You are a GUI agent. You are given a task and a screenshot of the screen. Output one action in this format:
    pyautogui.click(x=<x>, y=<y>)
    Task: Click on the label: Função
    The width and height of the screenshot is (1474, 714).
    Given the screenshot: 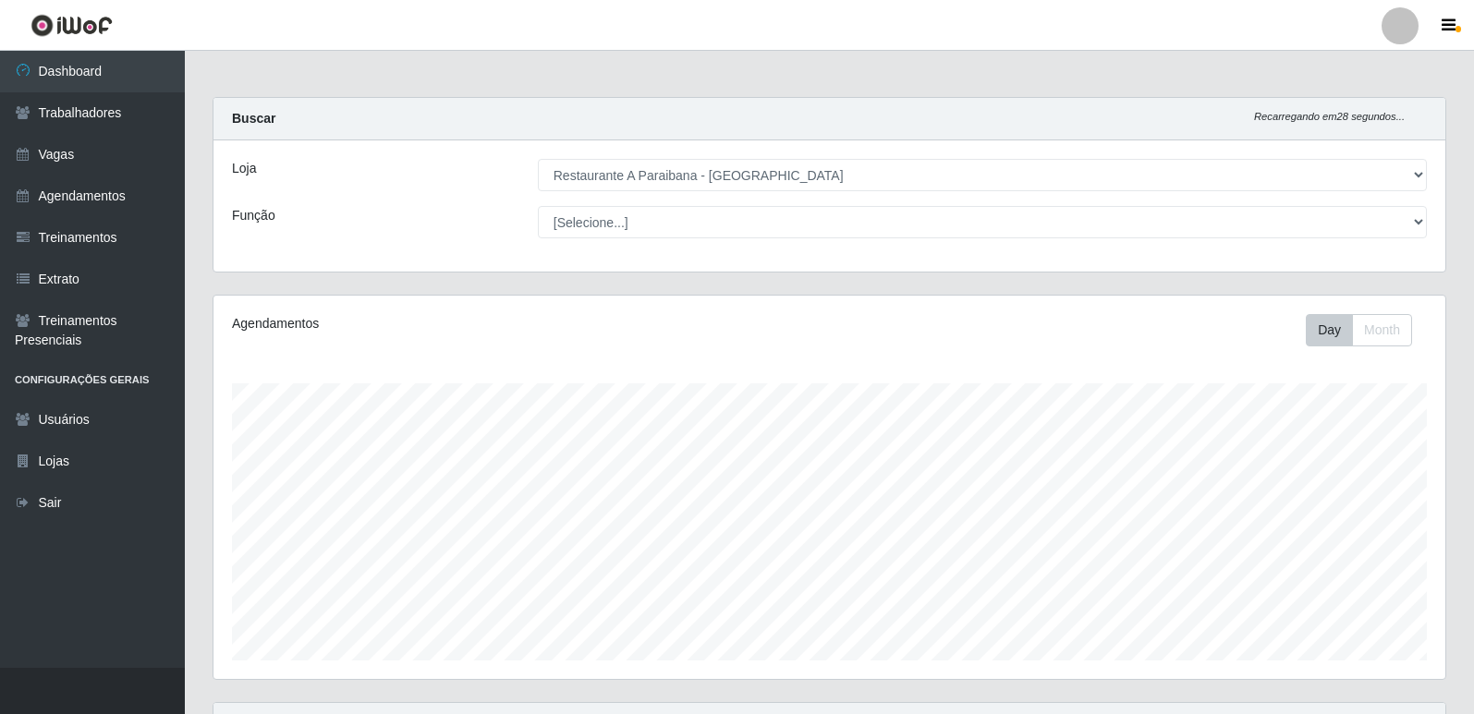 What is the action you would take?
    pyautogui.click(x=253, y=215)
    